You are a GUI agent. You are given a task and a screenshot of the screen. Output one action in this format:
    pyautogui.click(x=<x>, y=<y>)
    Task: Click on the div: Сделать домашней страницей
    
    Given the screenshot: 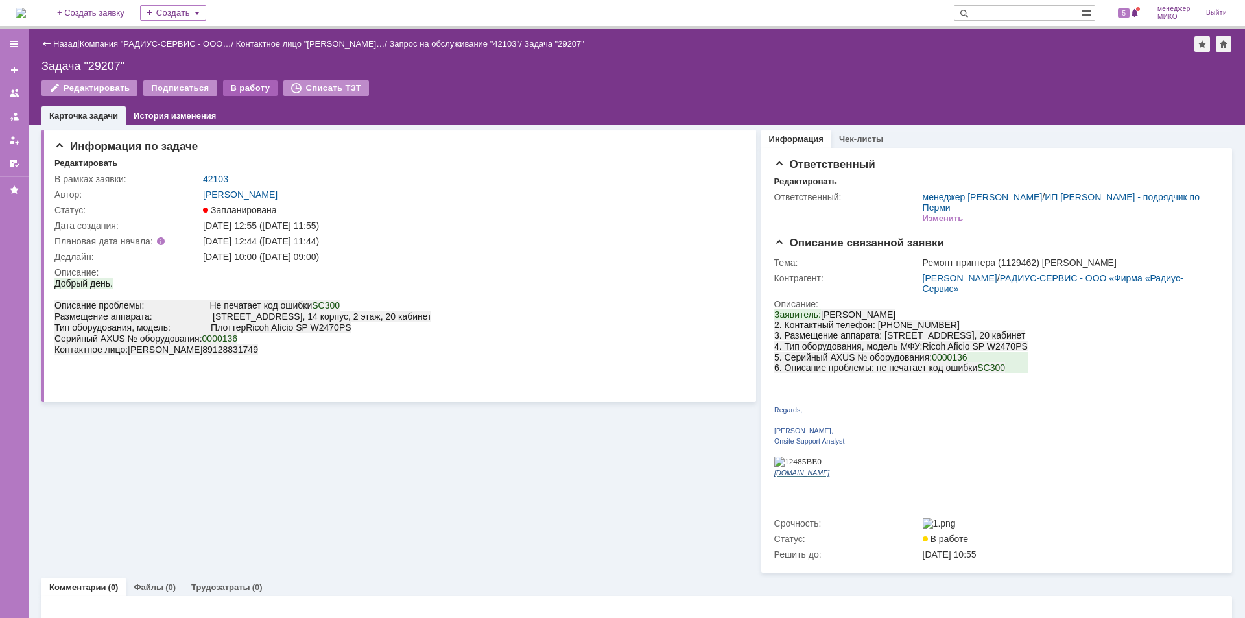 What is the action you would take?
    pyautogui.click(x=1223, y=44)
    